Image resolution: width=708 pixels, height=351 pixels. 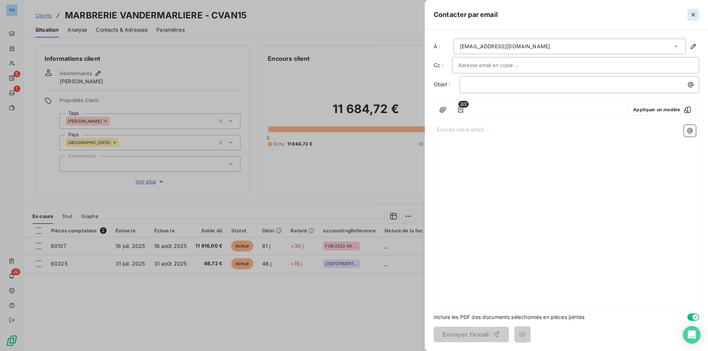 I want to click on input: Adresse email en copie ..., so click(x=498, y=65).